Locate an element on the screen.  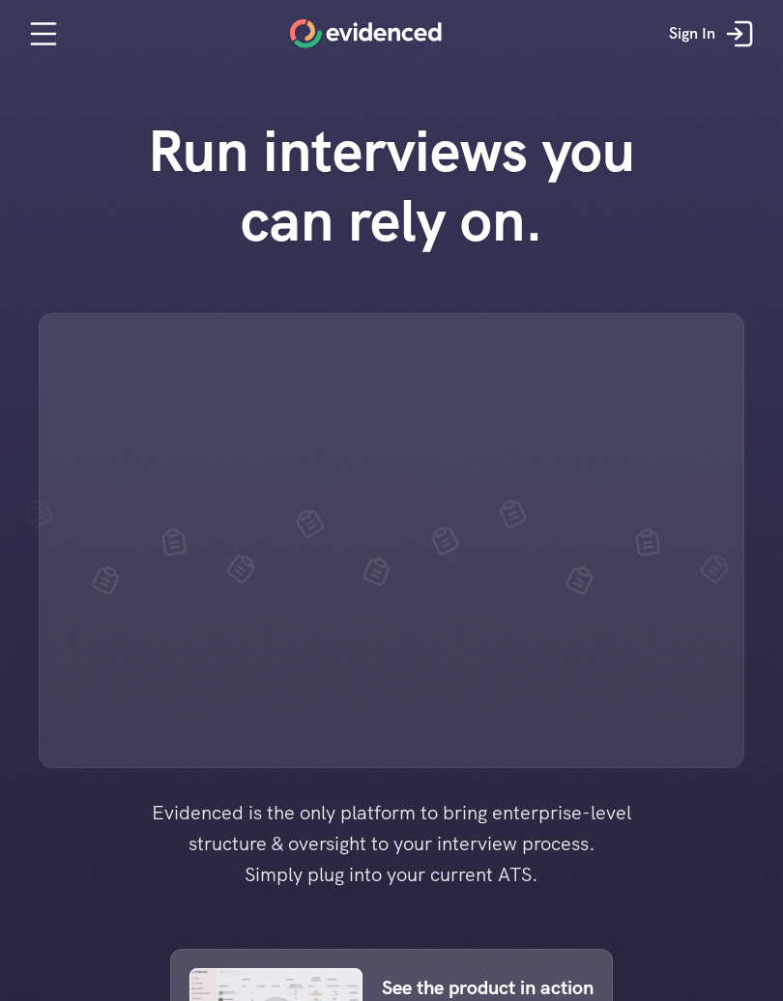
a: Home is located at coordinates (365, 34).